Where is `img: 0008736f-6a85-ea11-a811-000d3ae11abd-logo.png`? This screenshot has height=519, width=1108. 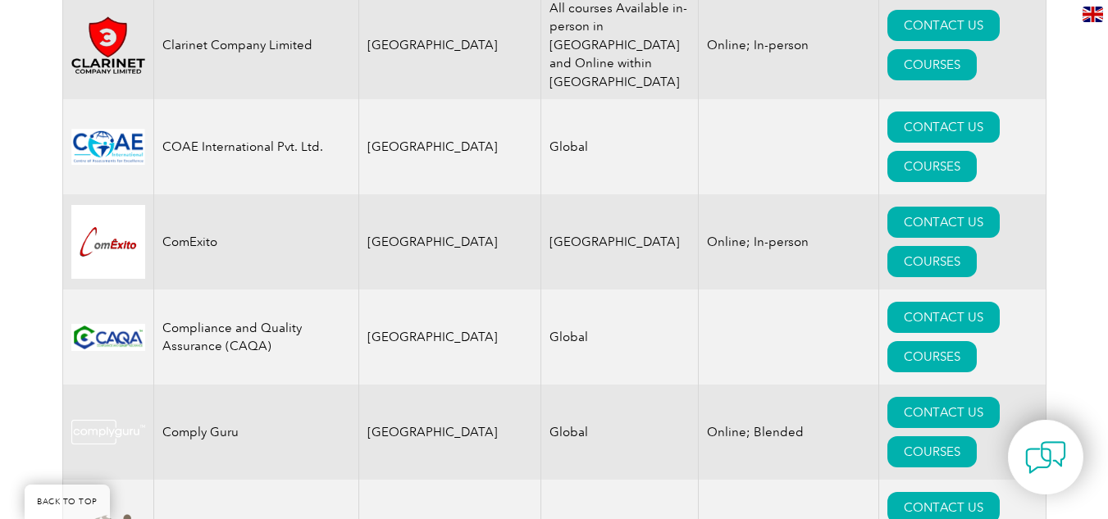 img: 0008736f-6a85-ea11-a811-000d3ae11abd-logo.png is located at coordinates (108, 432).